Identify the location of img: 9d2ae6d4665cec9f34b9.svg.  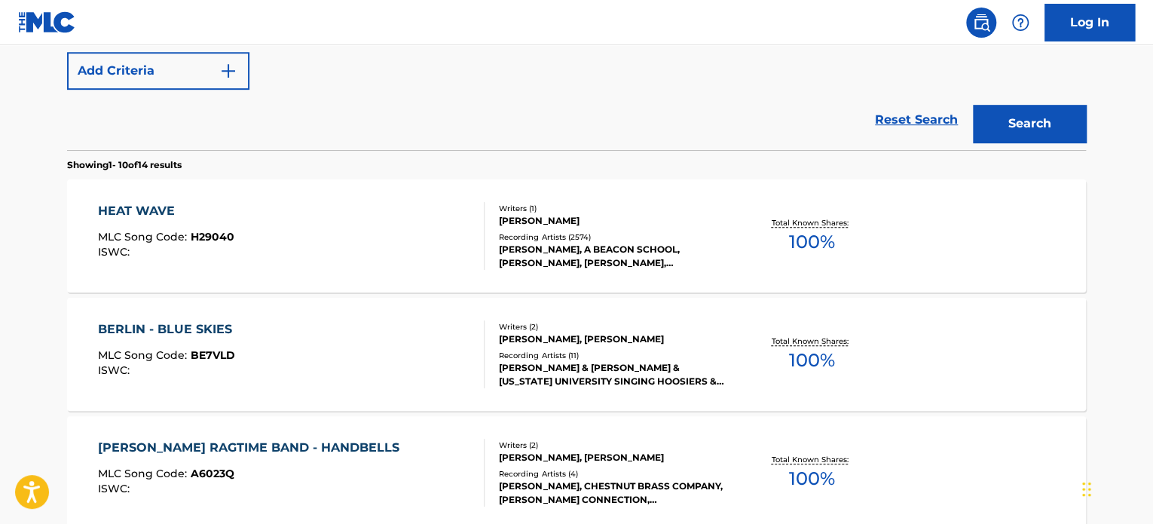
(228, 71).